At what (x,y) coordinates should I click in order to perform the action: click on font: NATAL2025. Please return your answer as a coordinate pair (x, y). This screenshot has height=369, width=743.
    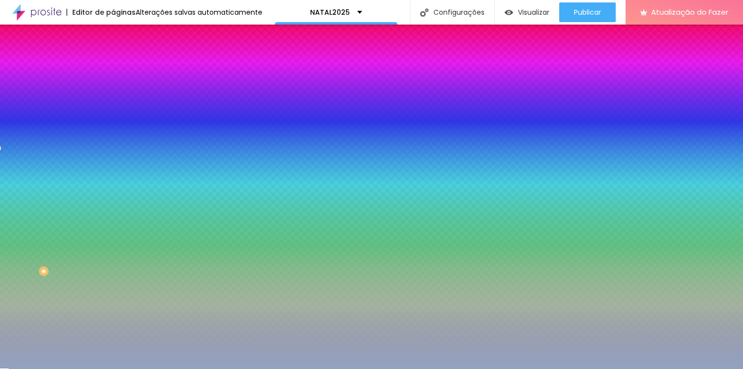
    Looking at the image, I should click on (330, 12).